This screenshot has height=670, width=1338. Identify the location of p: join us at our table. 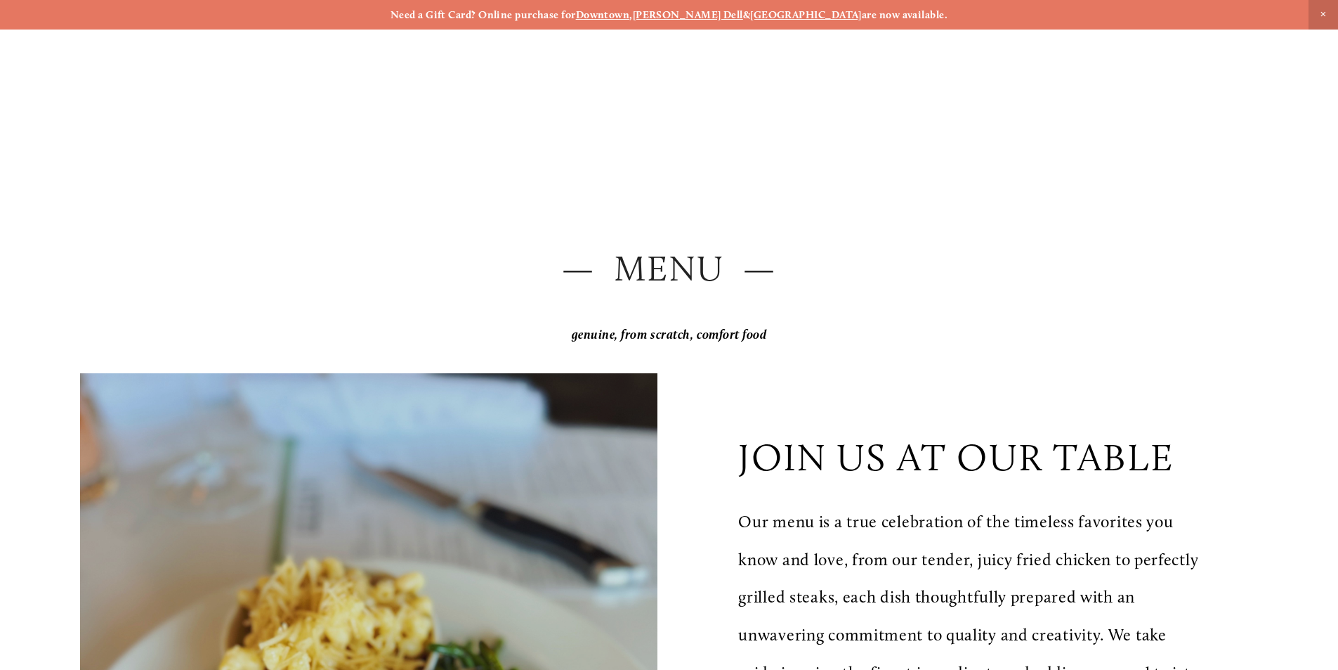
(956, 457).